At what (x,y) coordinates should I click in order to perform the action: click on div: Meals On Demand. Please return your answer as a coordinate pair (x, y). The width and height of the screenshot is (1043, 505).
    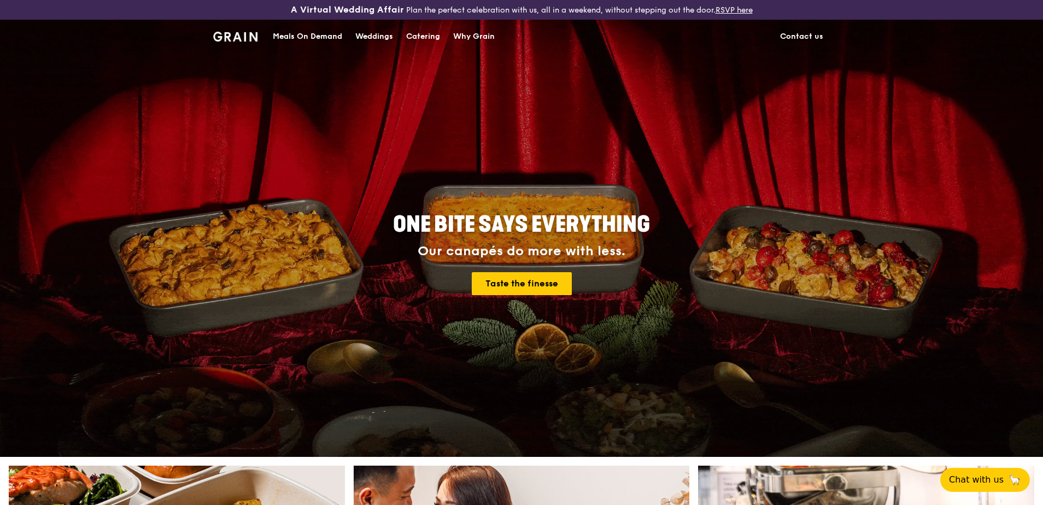
    Looking at the image, I should click on (307, 37).